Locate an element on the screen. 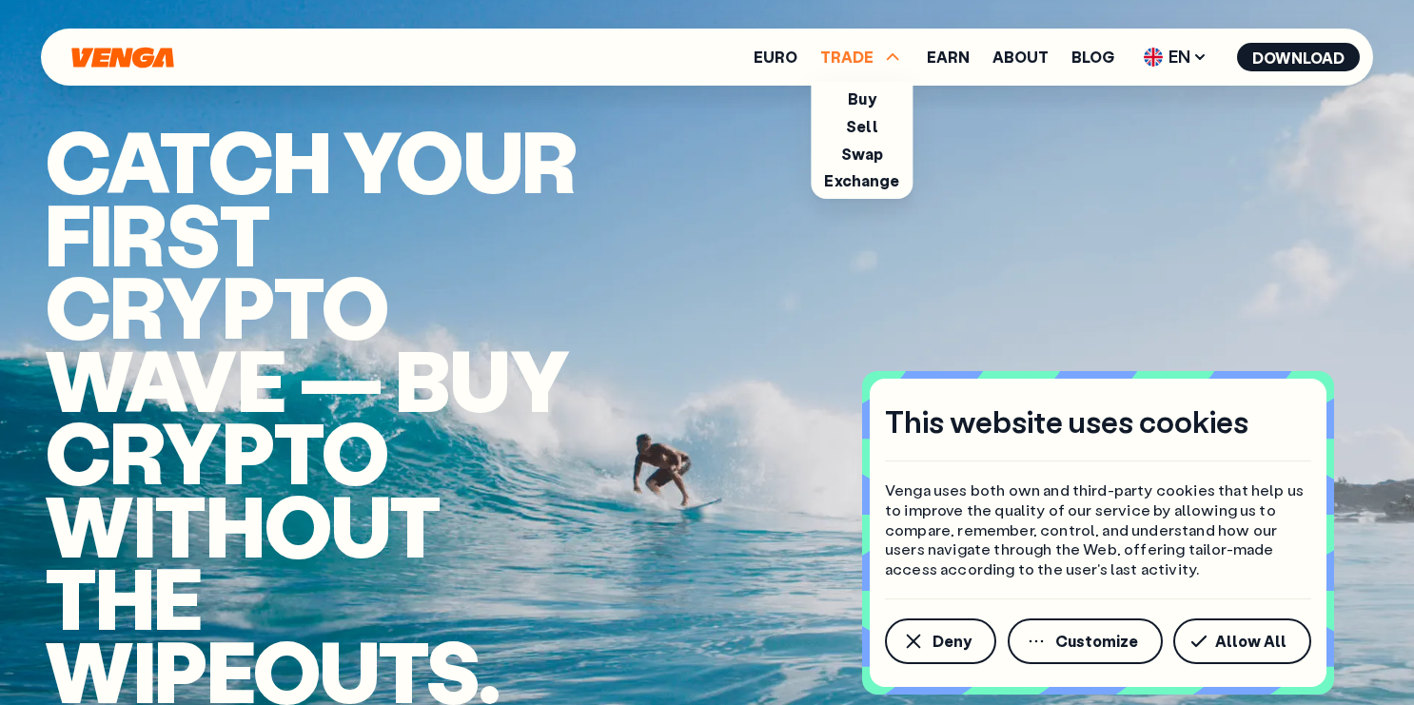 The width and height of the screenshot is (1414, 705). button: Allow All is located at coordinates (1242, 641).